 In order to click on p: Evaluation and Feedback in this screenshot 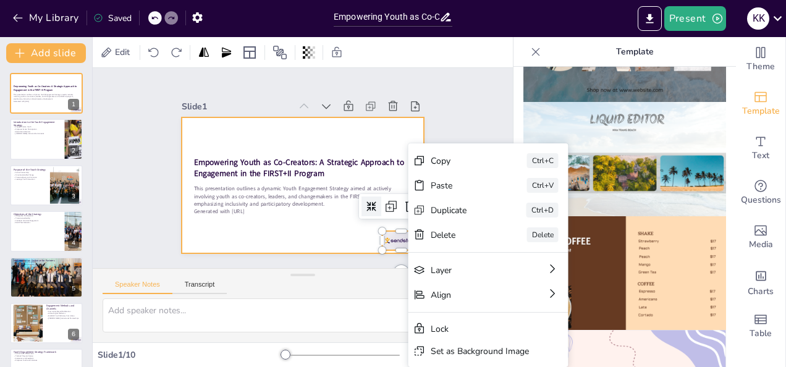, I will do `click(46, 359)`.